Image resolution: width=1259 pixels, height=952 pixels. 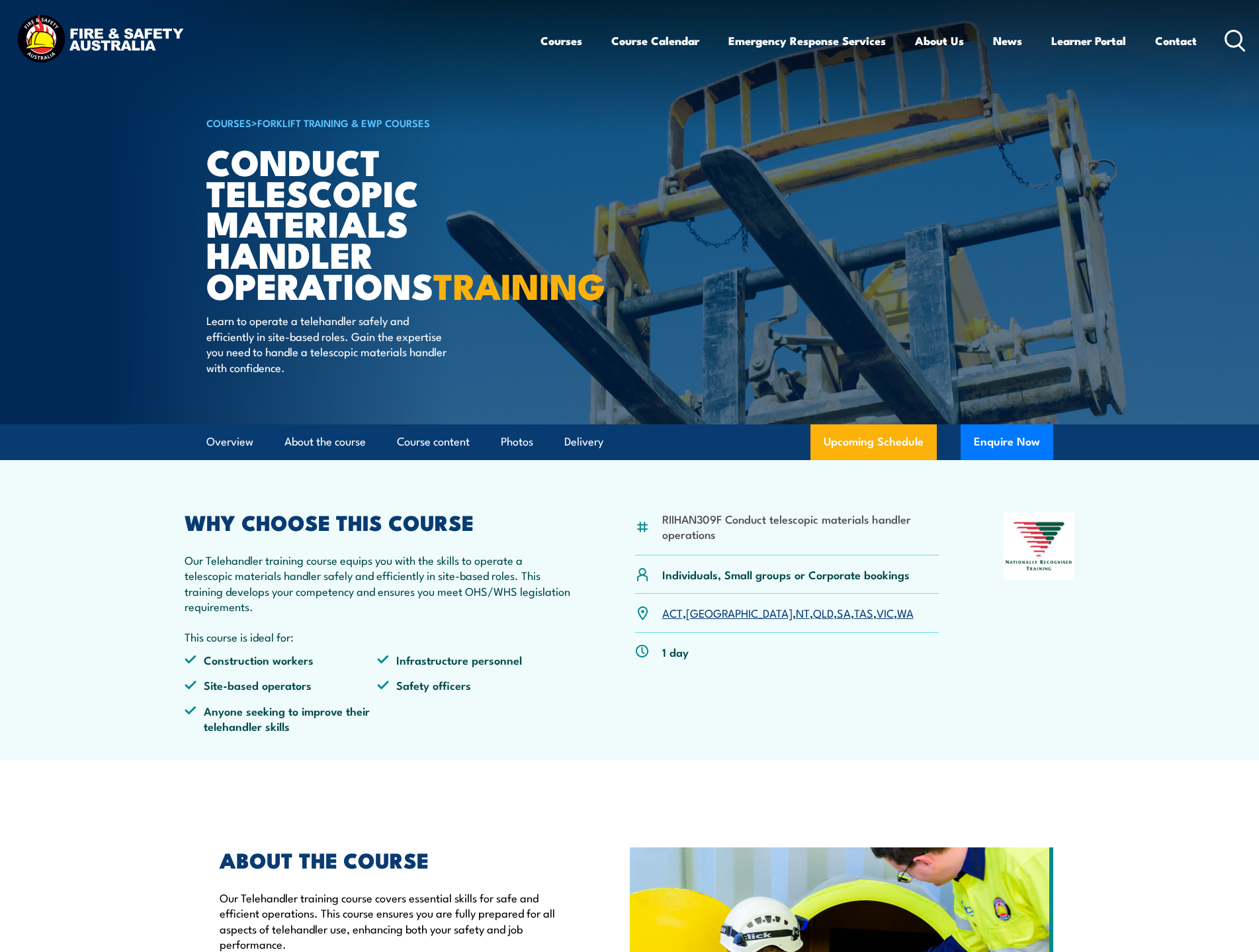 What do you see at coordinates (434, 441) in the screenshot?
I see `a: Course content` at bounding box center [434, 441].